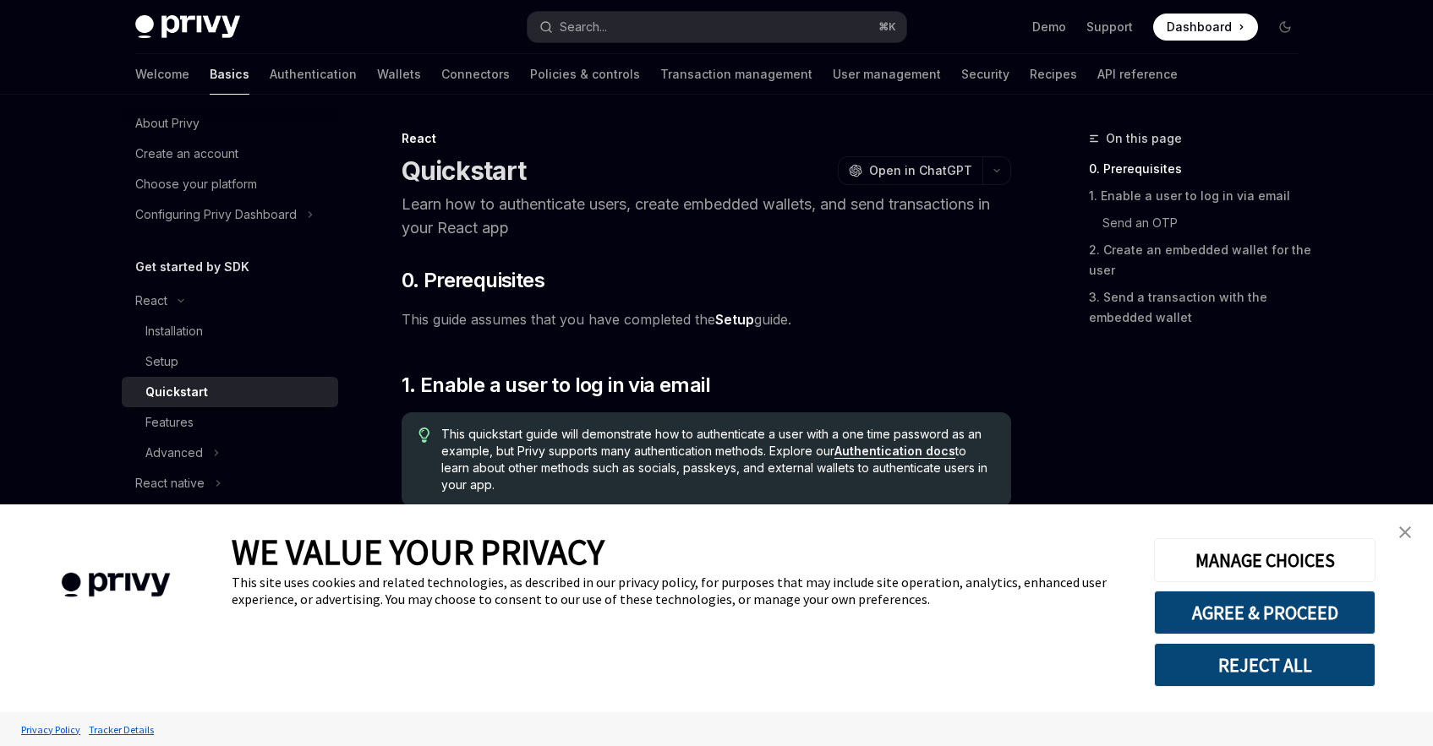 The image size is (1433, 746). Describe the element at coordinates (230, 484) in the screenshot. I see `button: Toggle React native section` at that location.